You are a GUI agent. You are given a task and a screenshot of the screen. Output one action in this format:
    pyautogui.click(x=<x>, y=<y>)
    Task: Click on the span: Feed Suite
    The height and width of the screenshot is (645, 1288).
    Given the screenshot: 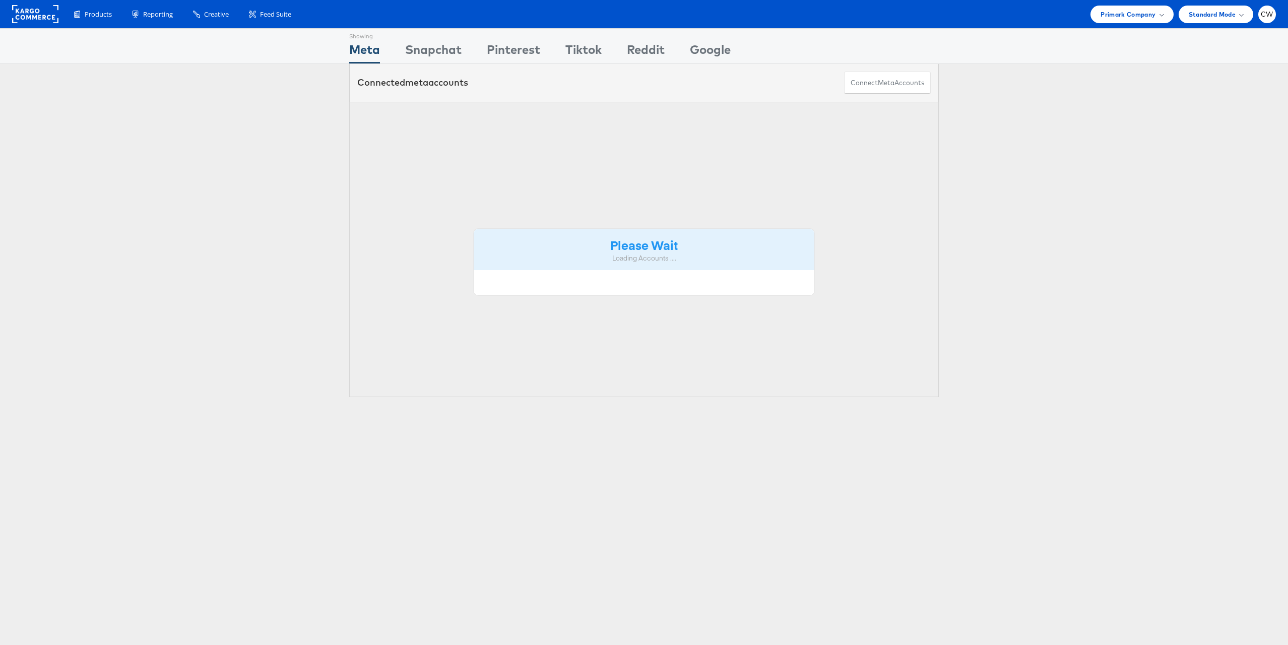 What is the action you would take?
    pyautogui.click(x=276, y=14)
    